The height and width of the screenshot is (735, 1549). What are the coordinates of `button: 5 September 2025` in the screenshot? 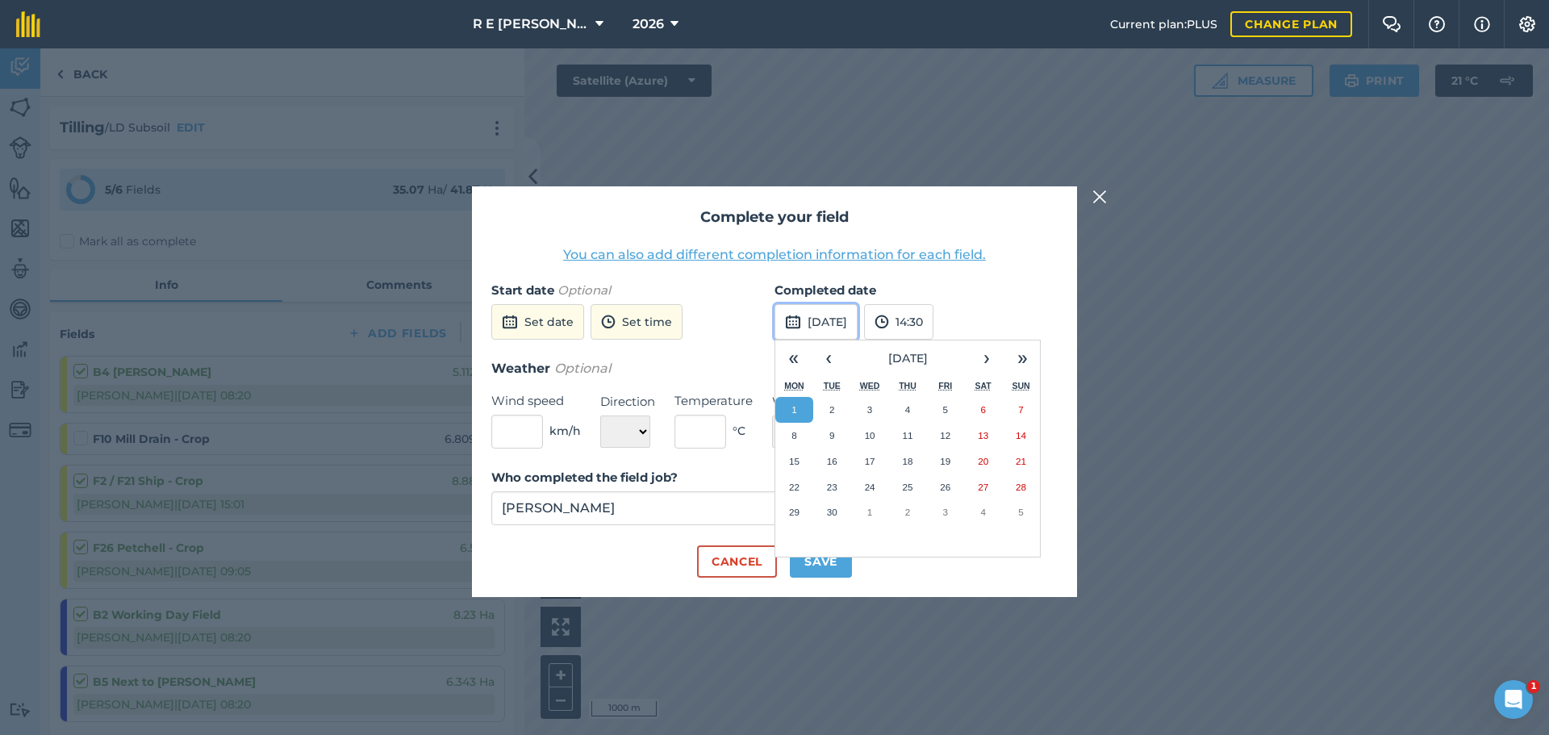 It's located at (945, 410).